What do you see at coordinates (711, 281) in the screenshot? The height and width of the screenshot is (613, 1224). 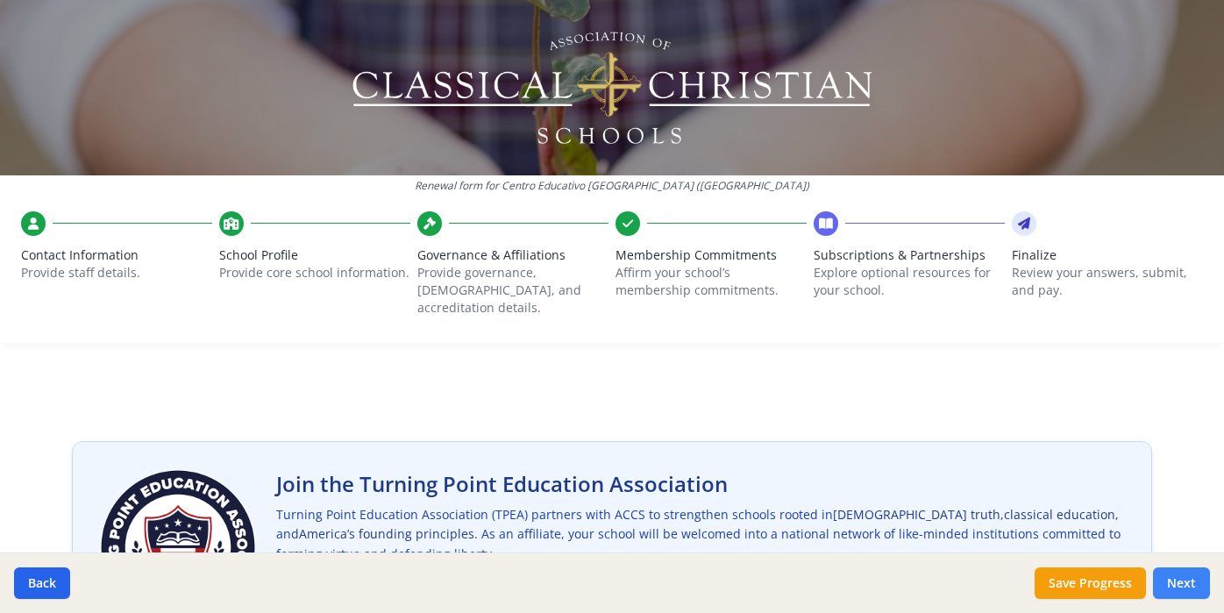 I see `p: Affirm your school’s membership commitments.` at bounding box center [711, 281].